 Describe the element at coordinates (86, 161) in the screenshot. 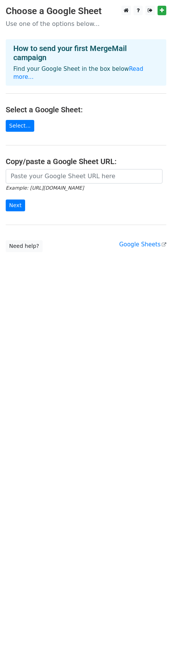

I see `h4: Copy/paste a Google Sheet URL:` at that location.